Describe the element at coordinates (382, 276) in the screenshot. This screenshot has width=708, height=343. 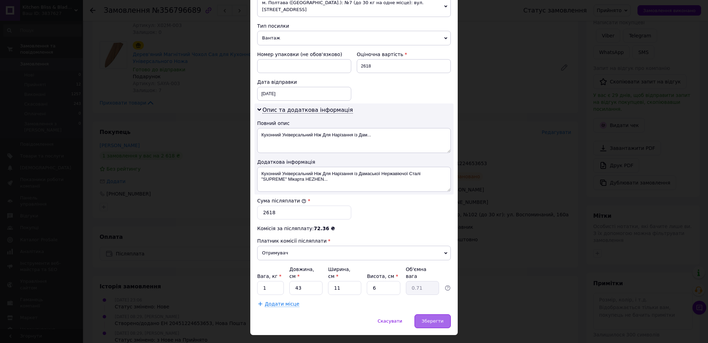
I see `label: Висота, см` at that location.